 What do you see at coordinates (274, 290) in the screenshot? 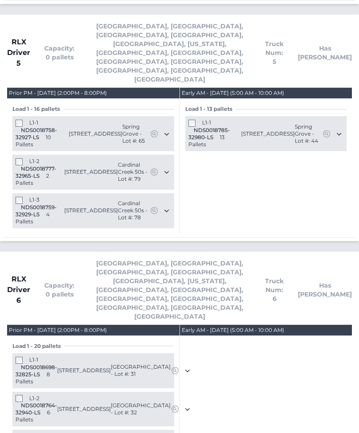
I see `span: Truck Num: 6` at bounding box center [274, 290].